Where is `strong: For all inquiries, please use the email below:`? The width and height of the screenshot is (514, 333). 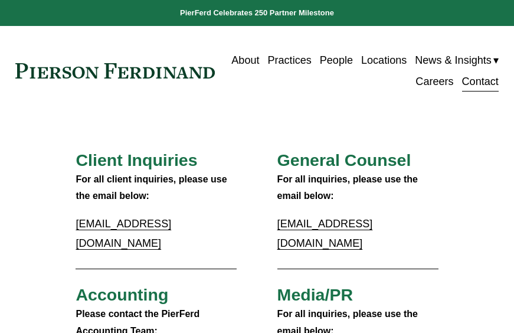 strong: For all inquiries, please use the email below: is located at coordinates (349, 188).